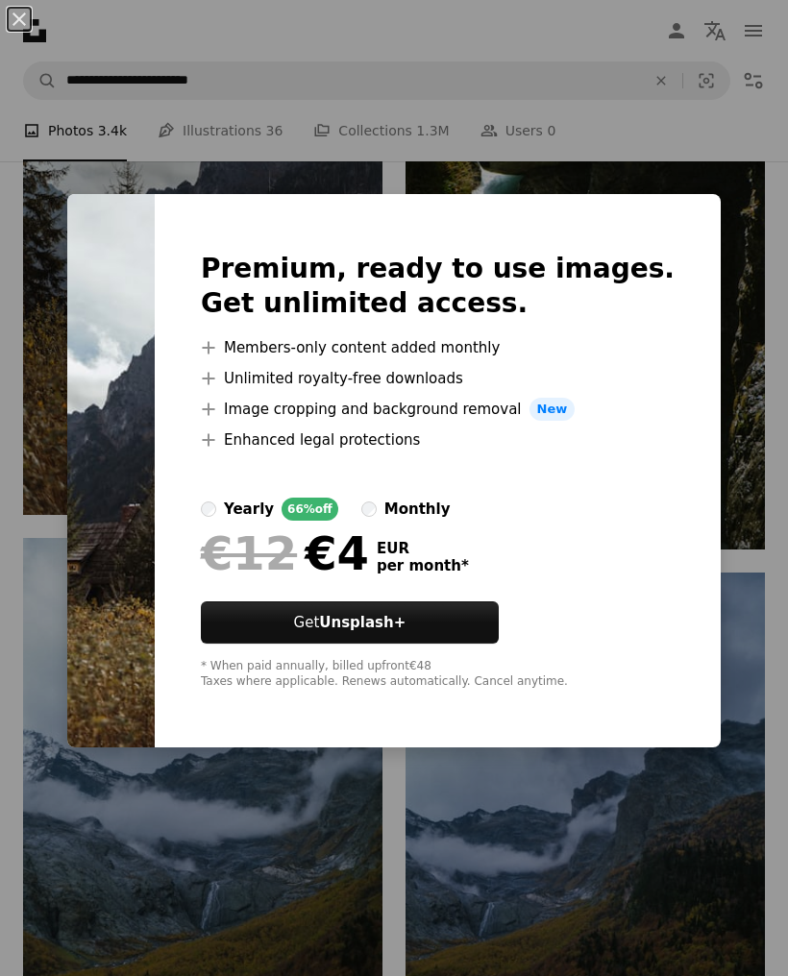  Describe the element at coordinates (350, 622) in the screenshot. I see `button: GetUnsplash+` at that location.